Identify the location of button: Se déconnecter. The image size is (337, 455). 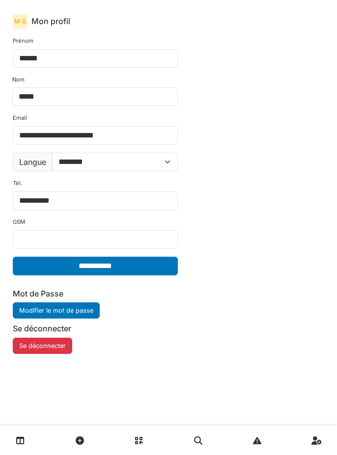
(42, 346).